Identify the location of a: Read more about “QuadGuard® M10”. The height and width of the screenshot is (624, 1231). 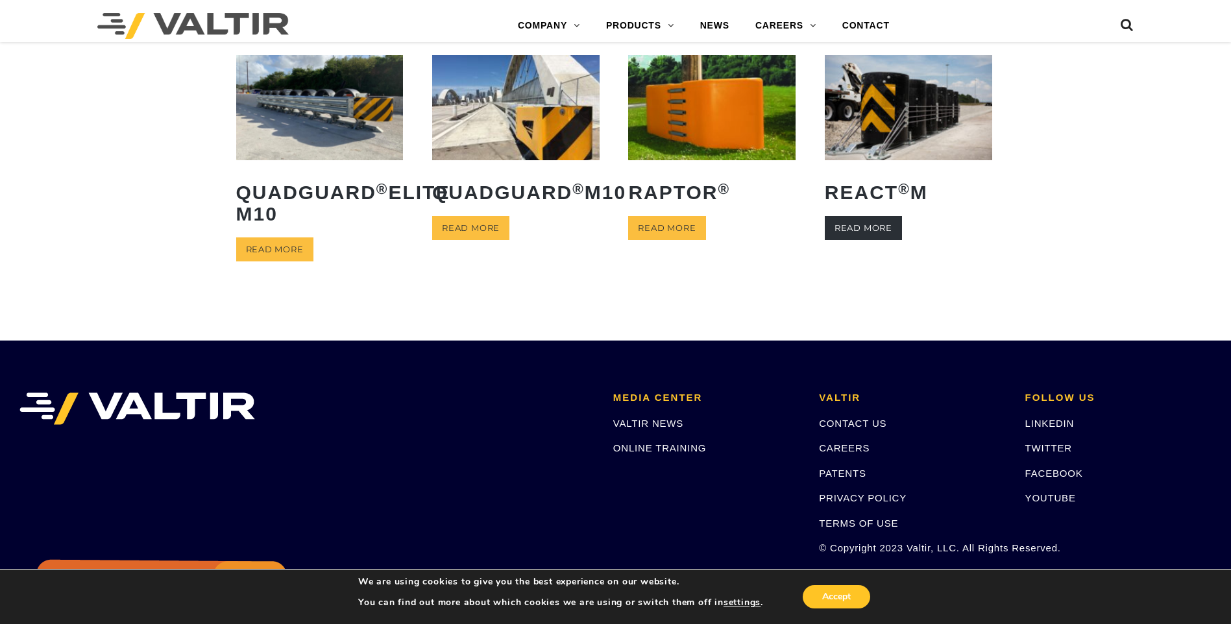
(471, 228).